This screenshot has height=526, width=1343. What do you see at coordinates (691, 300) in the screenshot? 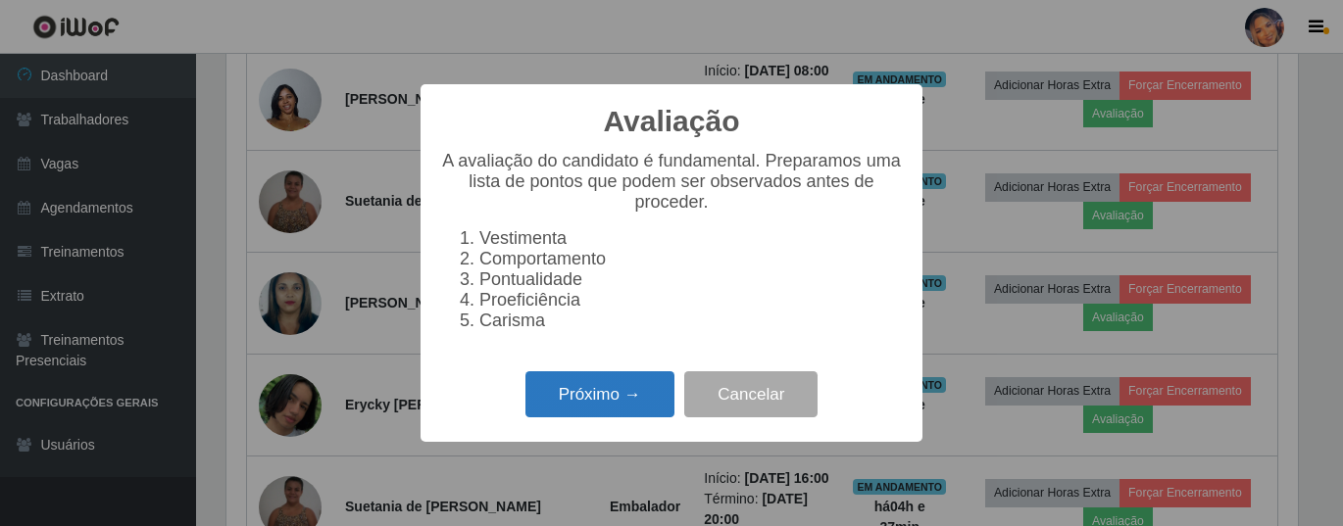
I see `li: Proeficiência` at bounding box center [691, 300].